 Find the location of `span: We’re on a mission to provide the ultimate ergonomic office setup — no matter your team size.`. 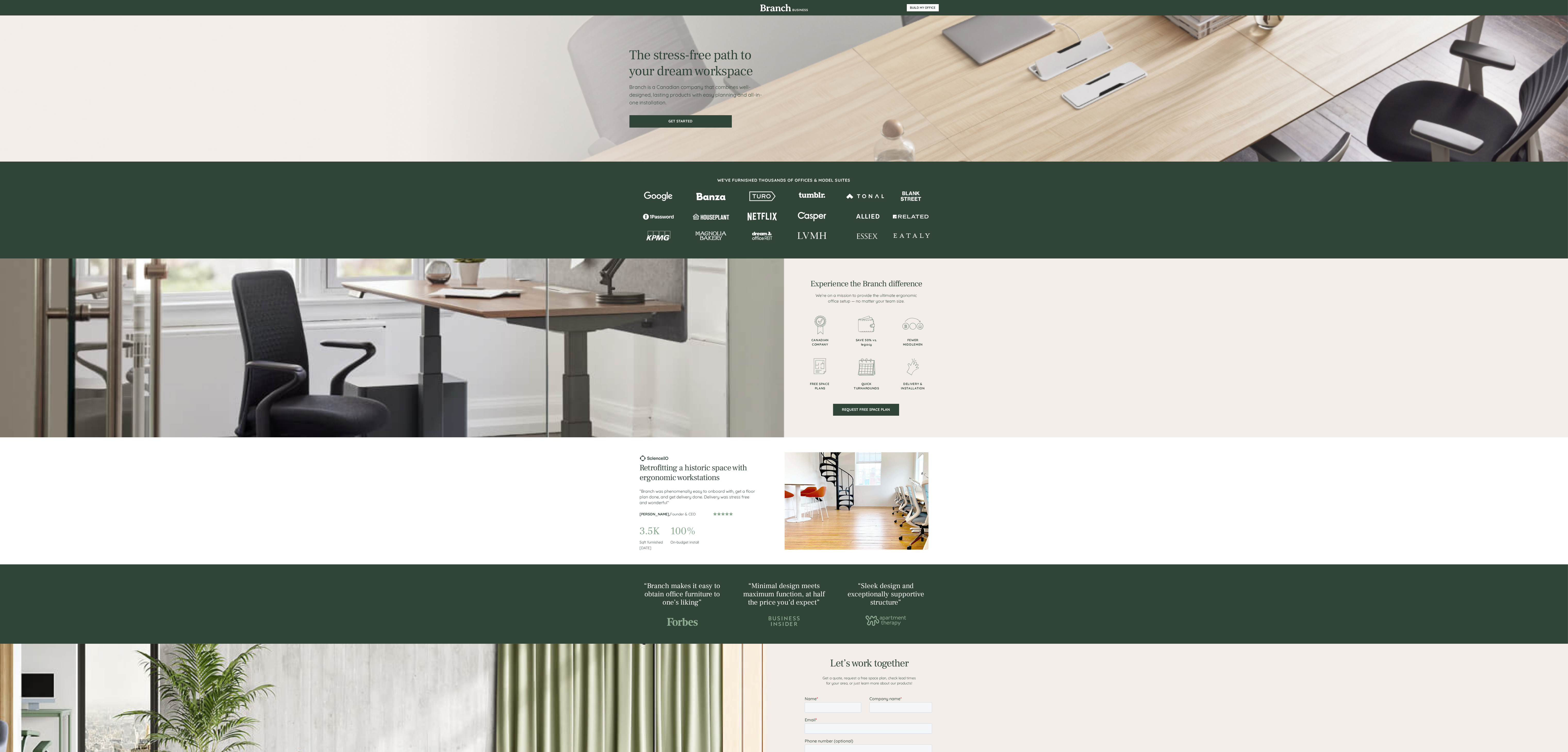

span: We’re on a mission to provide the ultimate ergonomic office setup — no matter your team size. is located at coordinates (866, 298).